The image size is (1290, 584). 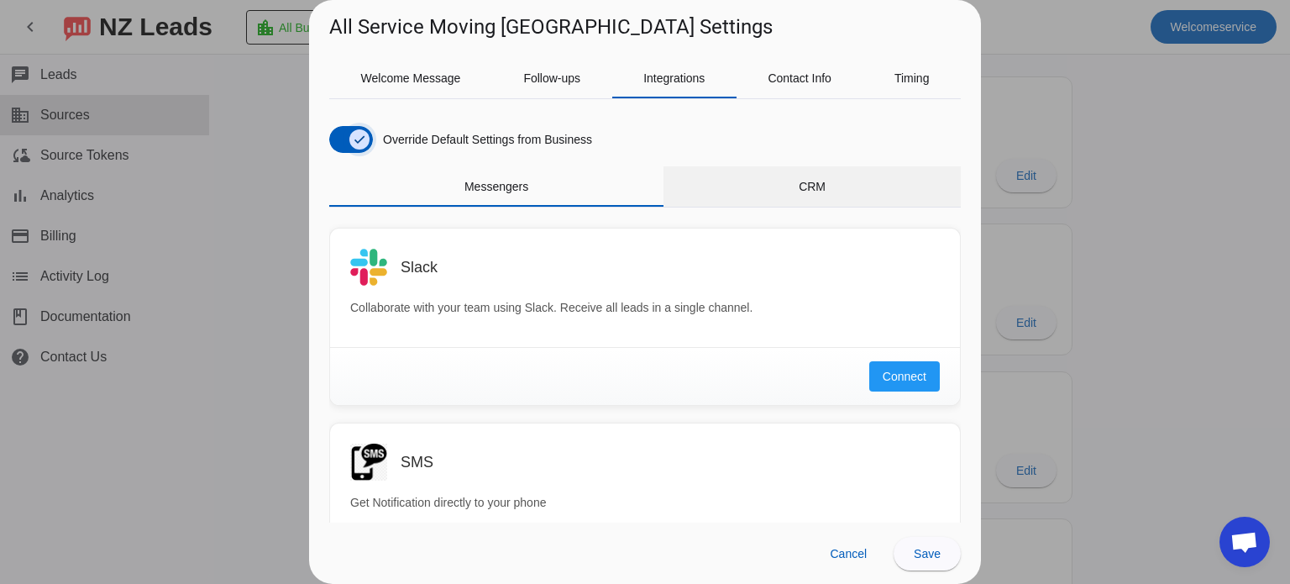 I want to click on label: Override Default Settings from Business, so click(x=486, y=139).